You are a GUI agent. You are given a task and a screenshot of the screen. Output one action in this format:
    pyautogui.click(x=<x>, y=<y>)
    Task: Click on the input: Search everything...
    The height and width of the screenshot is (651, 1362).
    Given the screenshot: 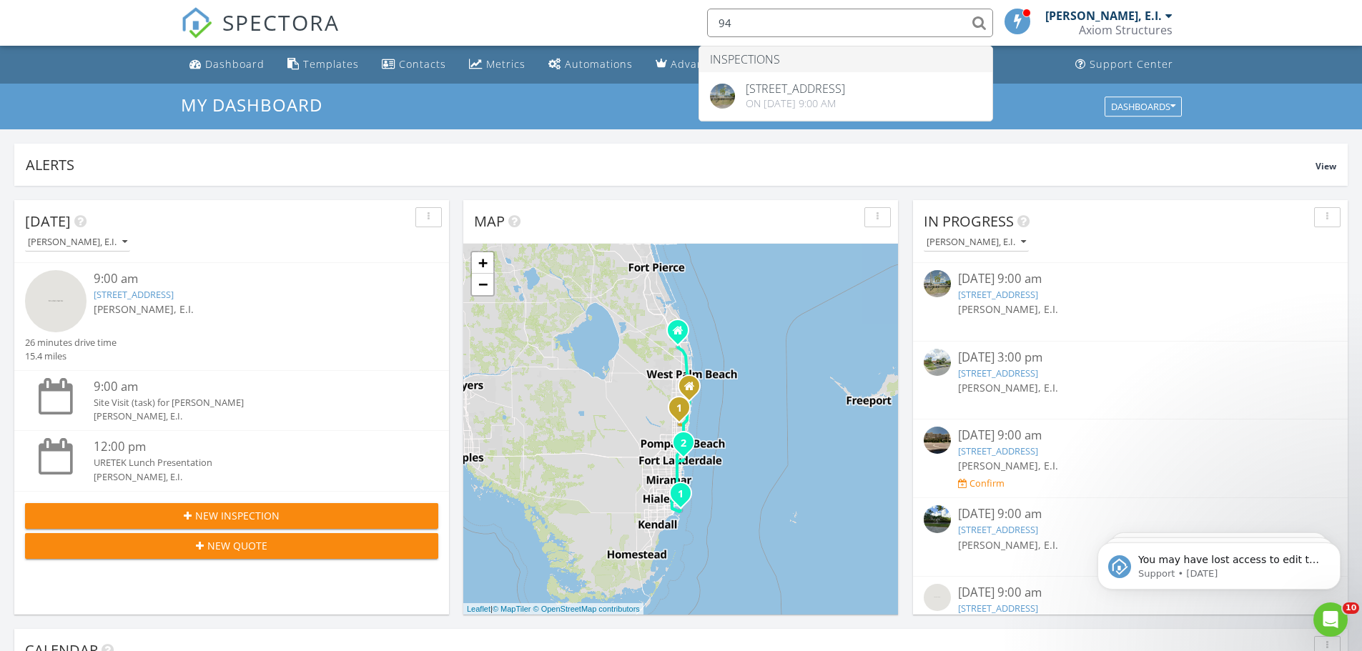 What is the action you would take?
    pyautogui.click(x=850, y=23)
    